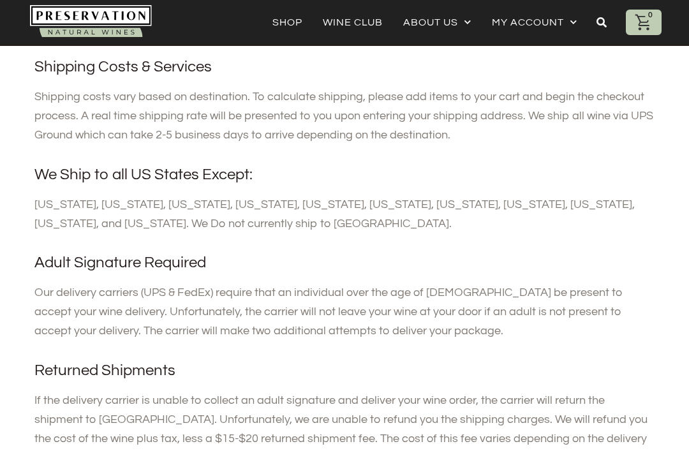 The image size is (689, 451). What do you see at coordinates (651, 15) in the screenshot?
I see `div: 0` at bounding box center [651, 15].